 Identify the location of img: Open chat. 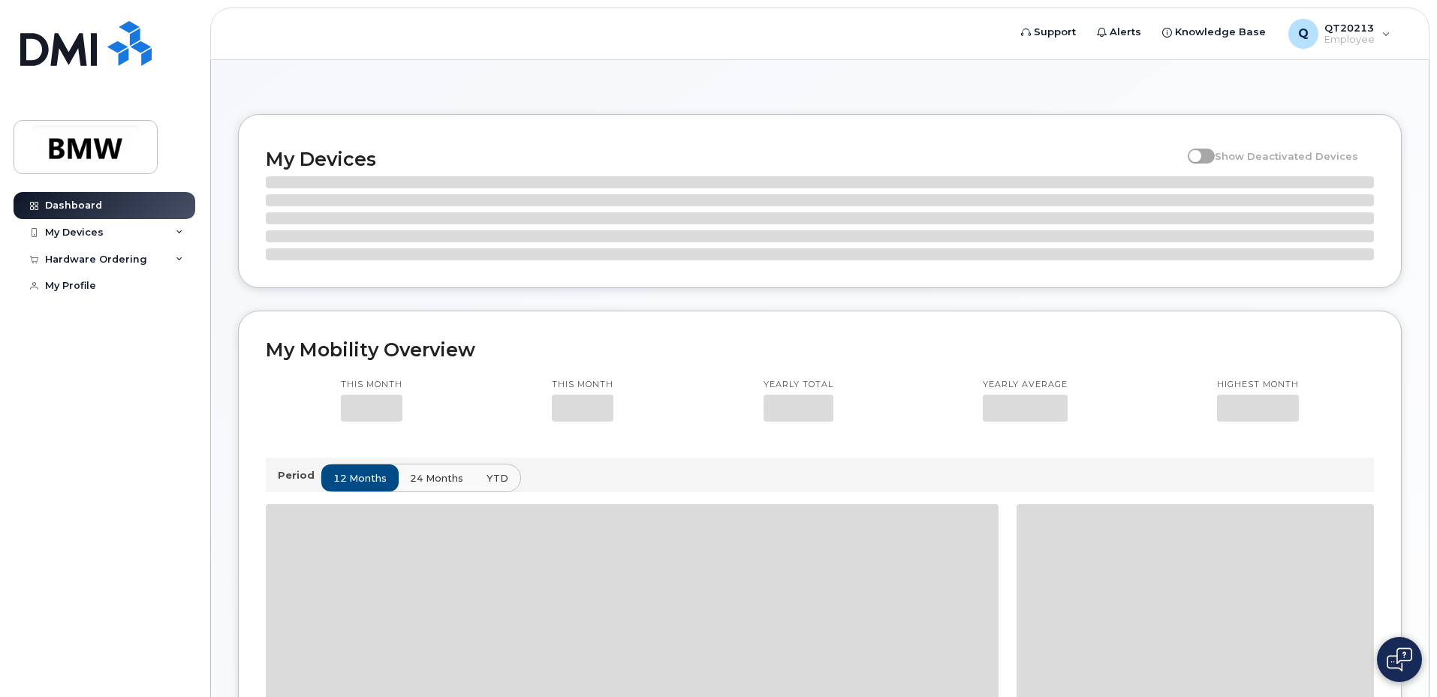
(1399, 660).